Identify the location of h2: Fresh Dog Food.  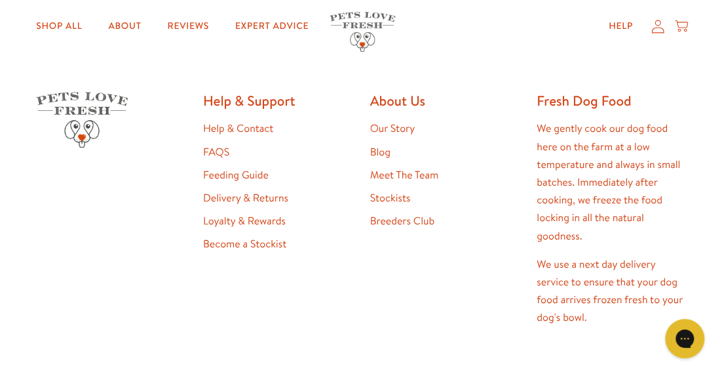
(612, 100).